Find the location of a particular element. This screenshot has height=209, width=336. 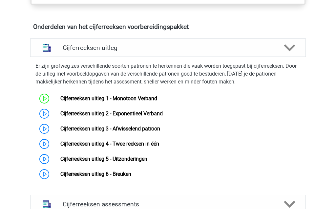

h4: Cijferreeksen assessments is located at coordinates (168, 204).